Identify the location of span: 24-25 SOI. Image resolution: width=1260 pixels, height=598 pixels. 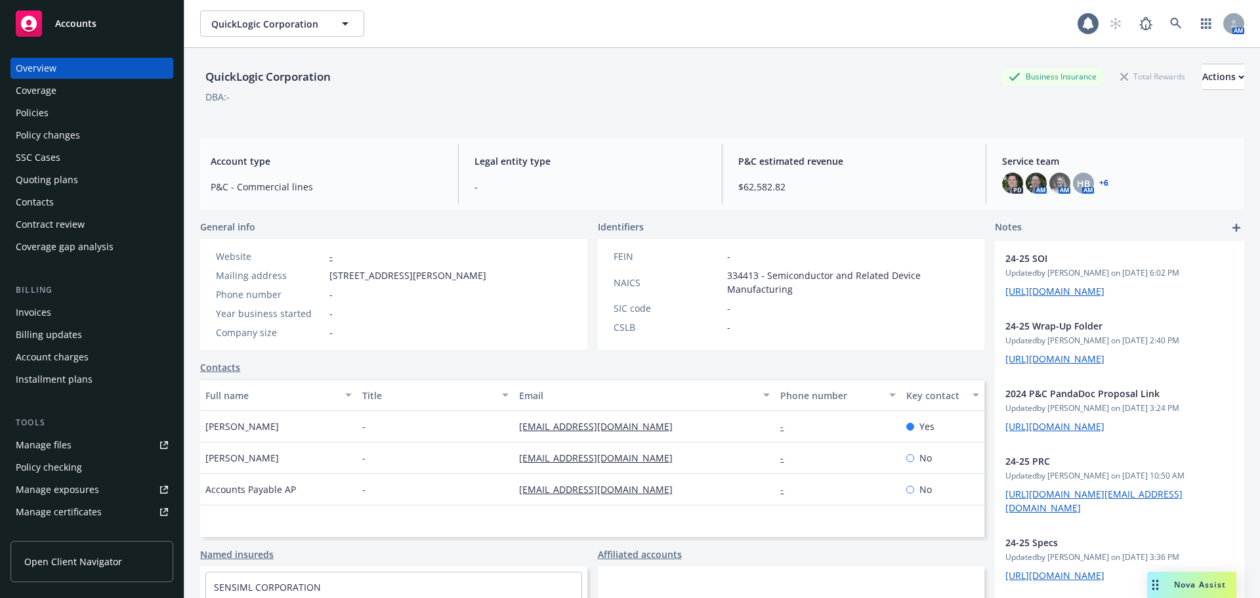
(1103, 258).